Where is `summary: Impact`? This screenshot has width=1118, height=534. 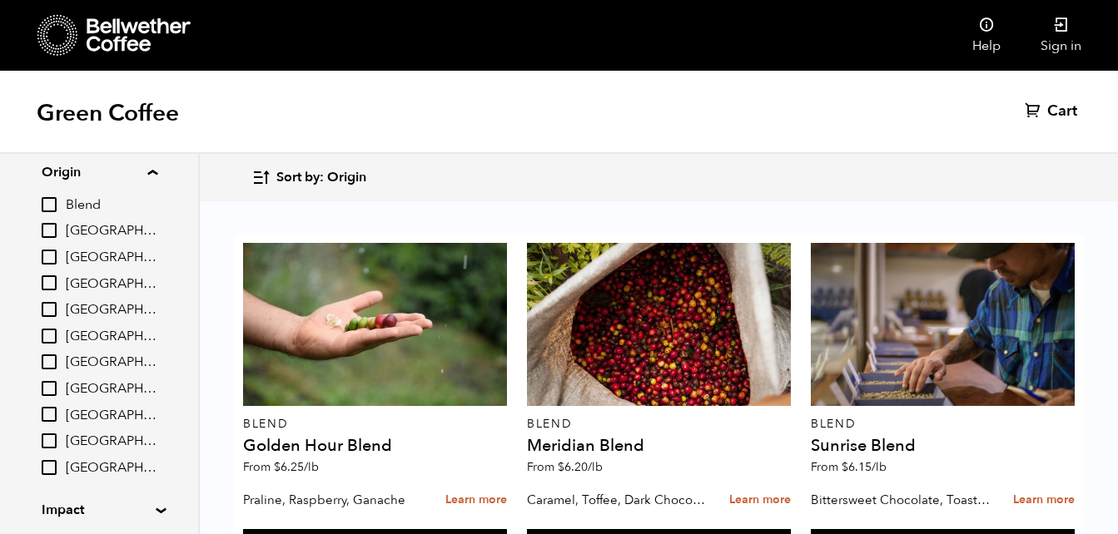
summary: Impact is located at coordinates (99, 510).